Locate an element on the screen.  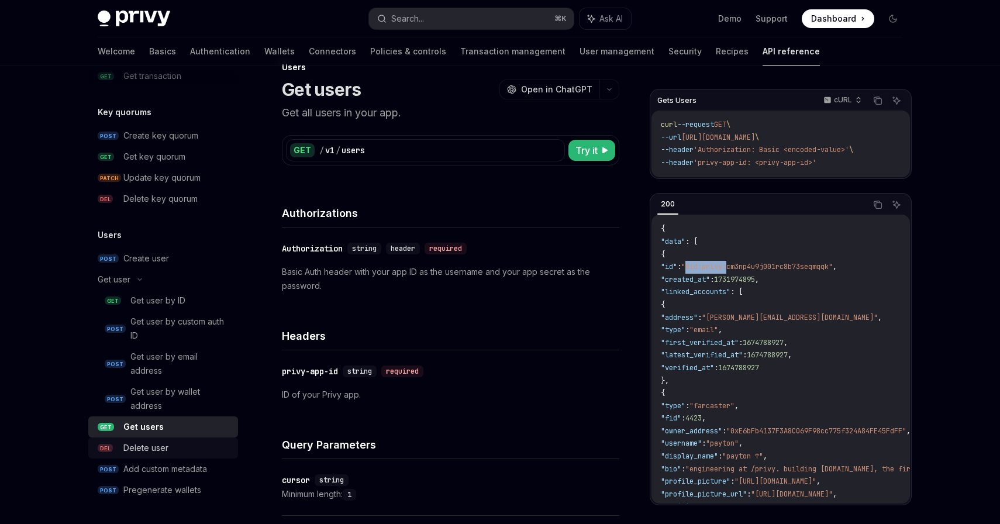
a: Basics is located at coordinates (163, 51).